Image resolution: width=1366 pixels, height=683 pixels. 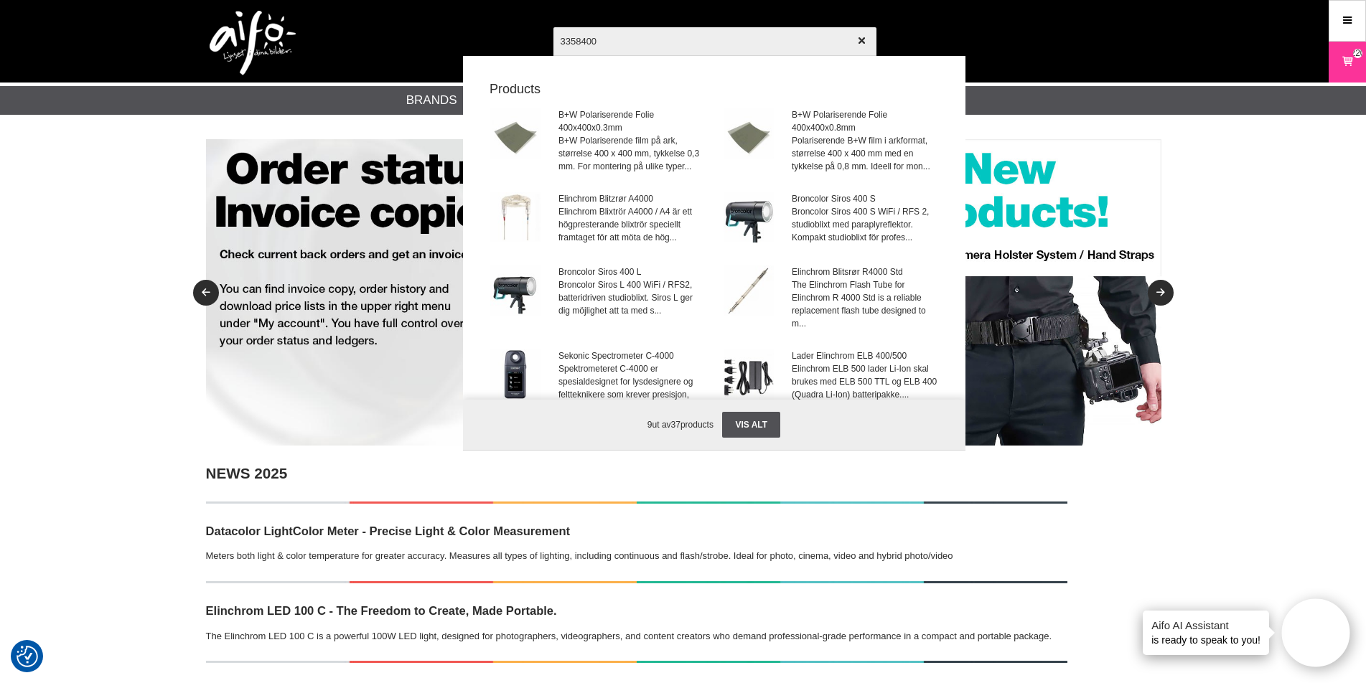 I want to click on span: Lader Elinchrom ELB 400/500, so click(x=864, y=356).